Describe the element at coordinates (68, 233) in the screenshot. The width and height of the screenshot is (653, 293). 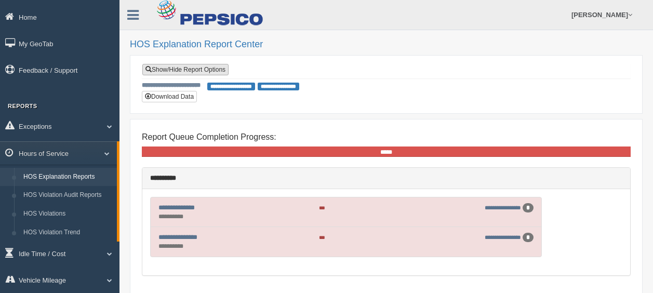
I see `a: HOS Violation Trend` at that location.